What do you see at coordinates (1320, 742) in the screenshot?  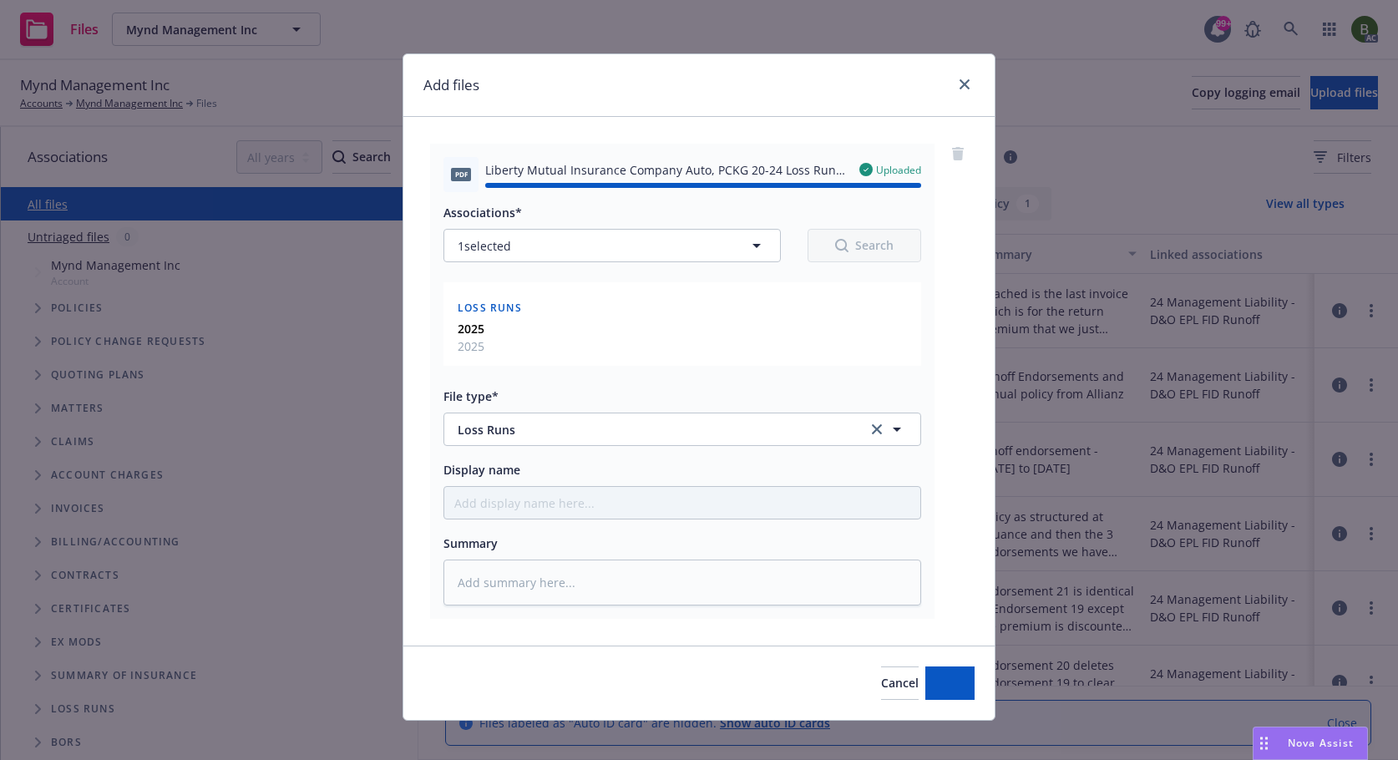 I see `span: Nova Assist` at bounding box center [1320, 742].